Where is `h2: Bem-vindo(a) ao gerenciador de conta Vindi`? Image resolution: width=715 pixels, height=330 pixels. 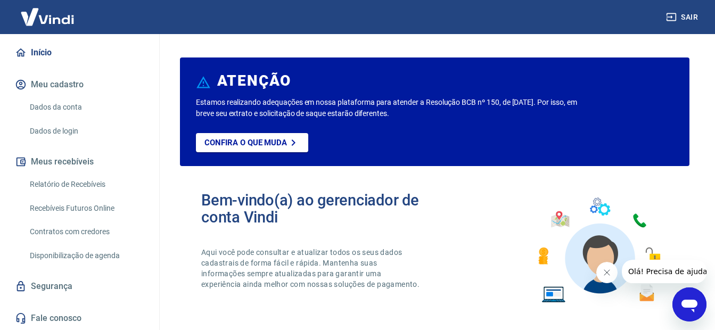
h2: Bem-vindo(a) ao gerenciador de conta Vindi is located at coordinates (318, 209).